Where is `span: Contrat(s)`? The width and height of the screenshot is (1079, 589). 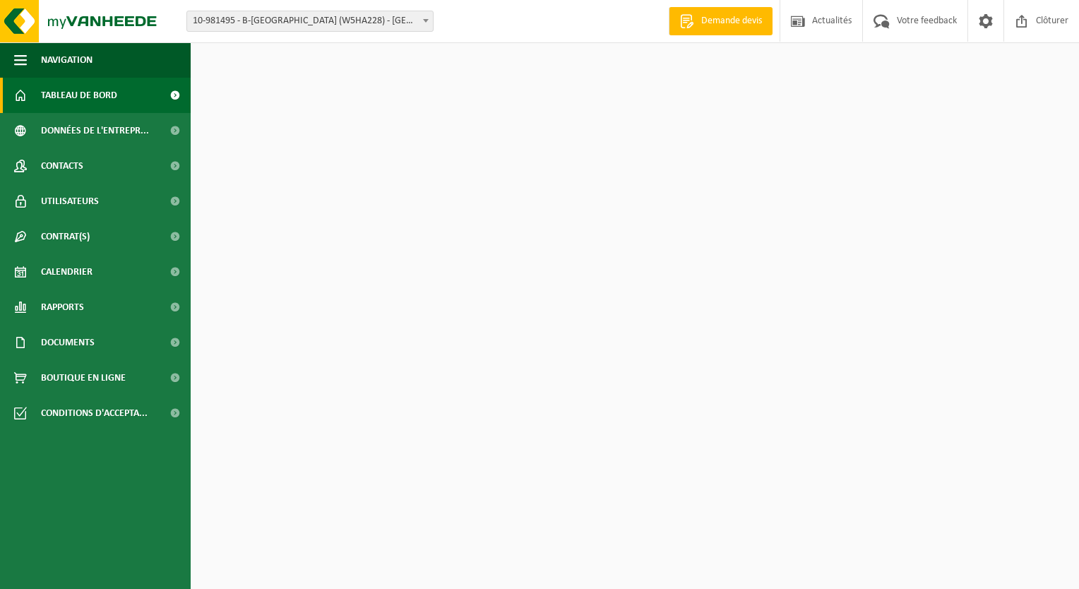 span: Contrat(s) is located at coordinates (65, 237).